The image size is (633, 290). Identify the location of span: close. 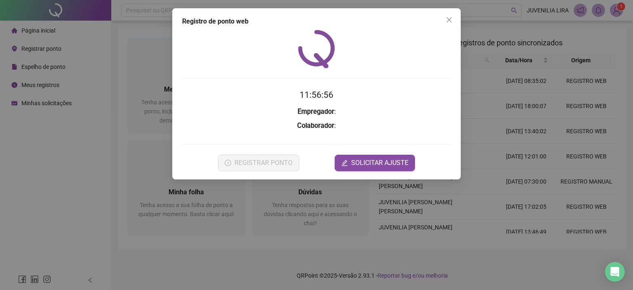
(449, 20).